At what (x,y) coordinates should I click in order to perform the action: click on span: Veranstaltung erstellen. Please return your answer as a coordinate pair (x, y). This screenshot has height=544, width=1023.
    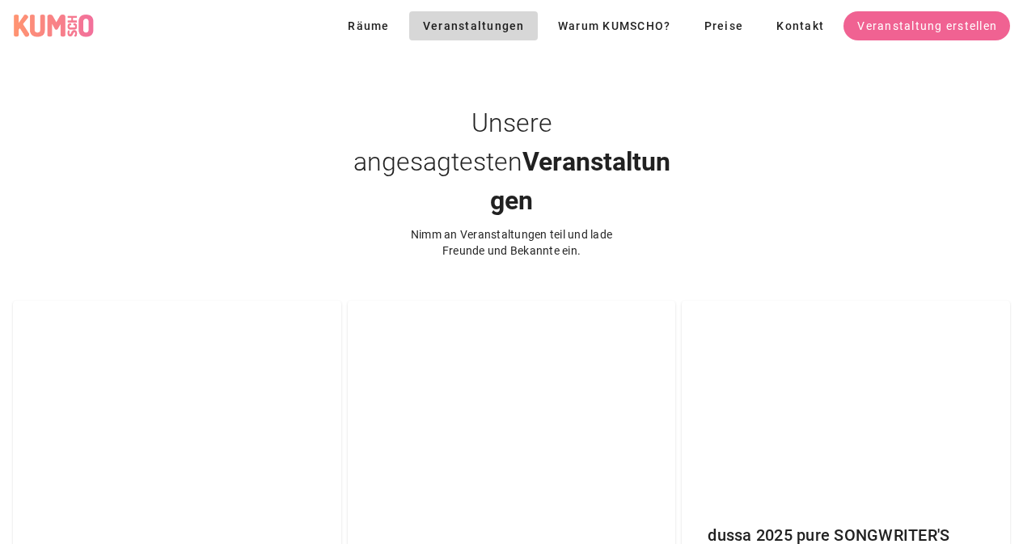
    Looking at the image, I should click on (927, 26).